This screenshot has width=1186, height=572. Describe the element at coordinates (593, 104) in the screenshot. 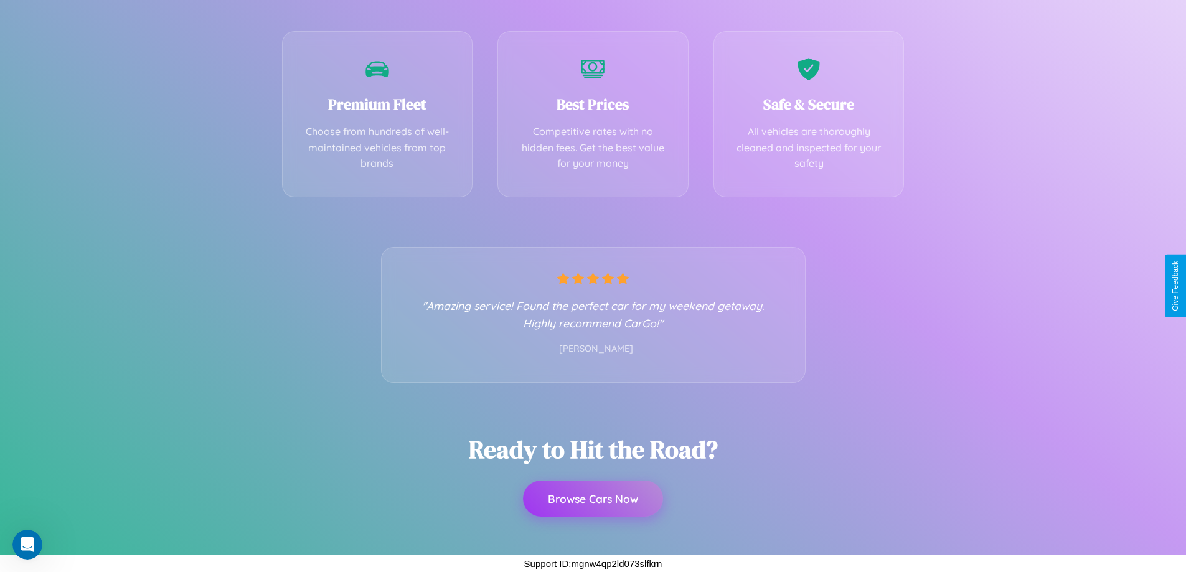

I see `h3: Best Prices` at that location.